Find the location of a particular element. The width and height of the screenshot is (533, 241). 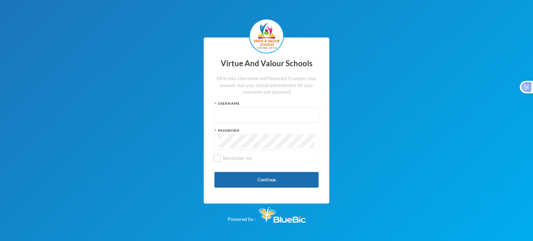

div: Fill in your Username and Password to access your account. Ask your school administrator for your... is located at coordinates (266, 85).